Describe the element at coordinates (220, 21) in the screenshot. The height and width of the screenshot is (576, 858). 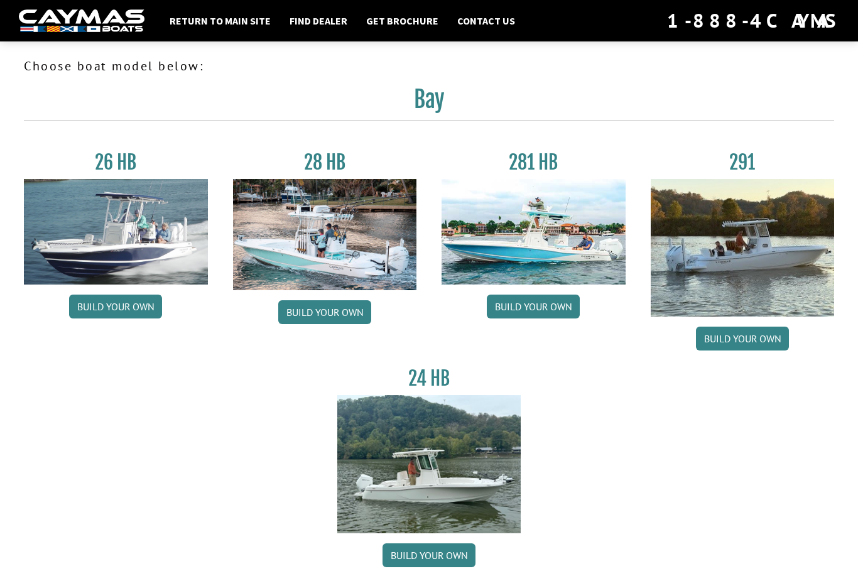
I see `a: Return to main site` at that location.